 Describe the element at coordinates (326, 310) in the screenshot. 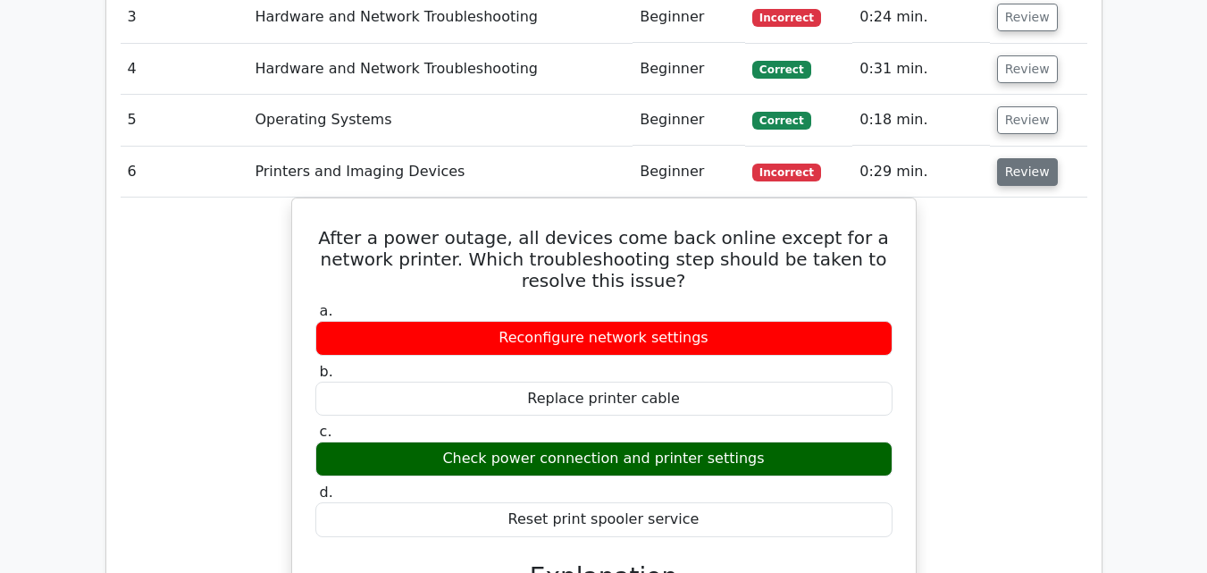

I see `span: a.` at that location.